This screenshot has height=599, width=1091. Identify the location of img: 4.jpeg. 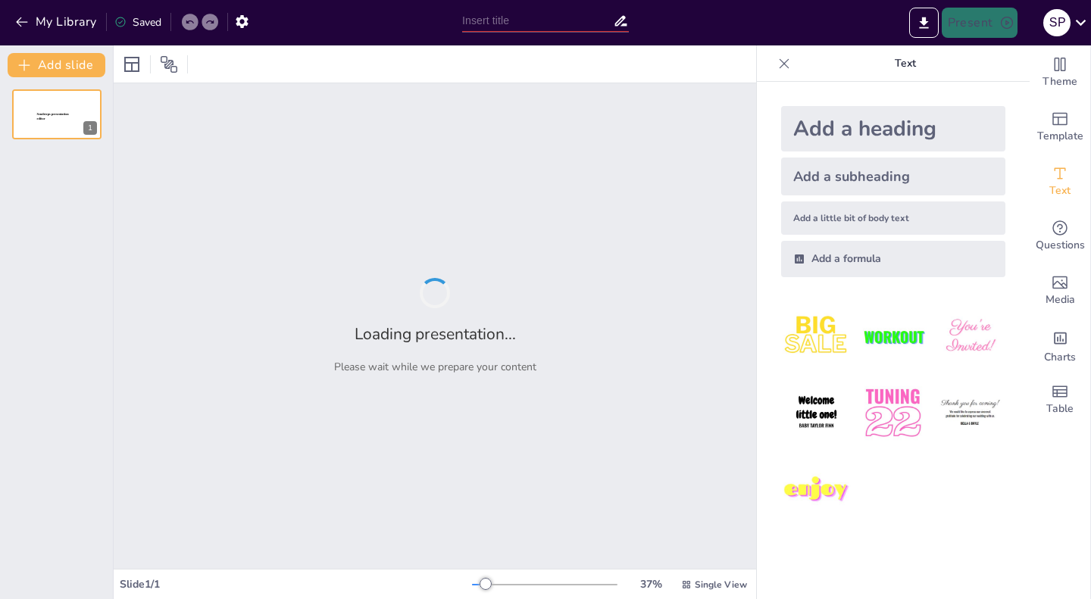
(816, 413).